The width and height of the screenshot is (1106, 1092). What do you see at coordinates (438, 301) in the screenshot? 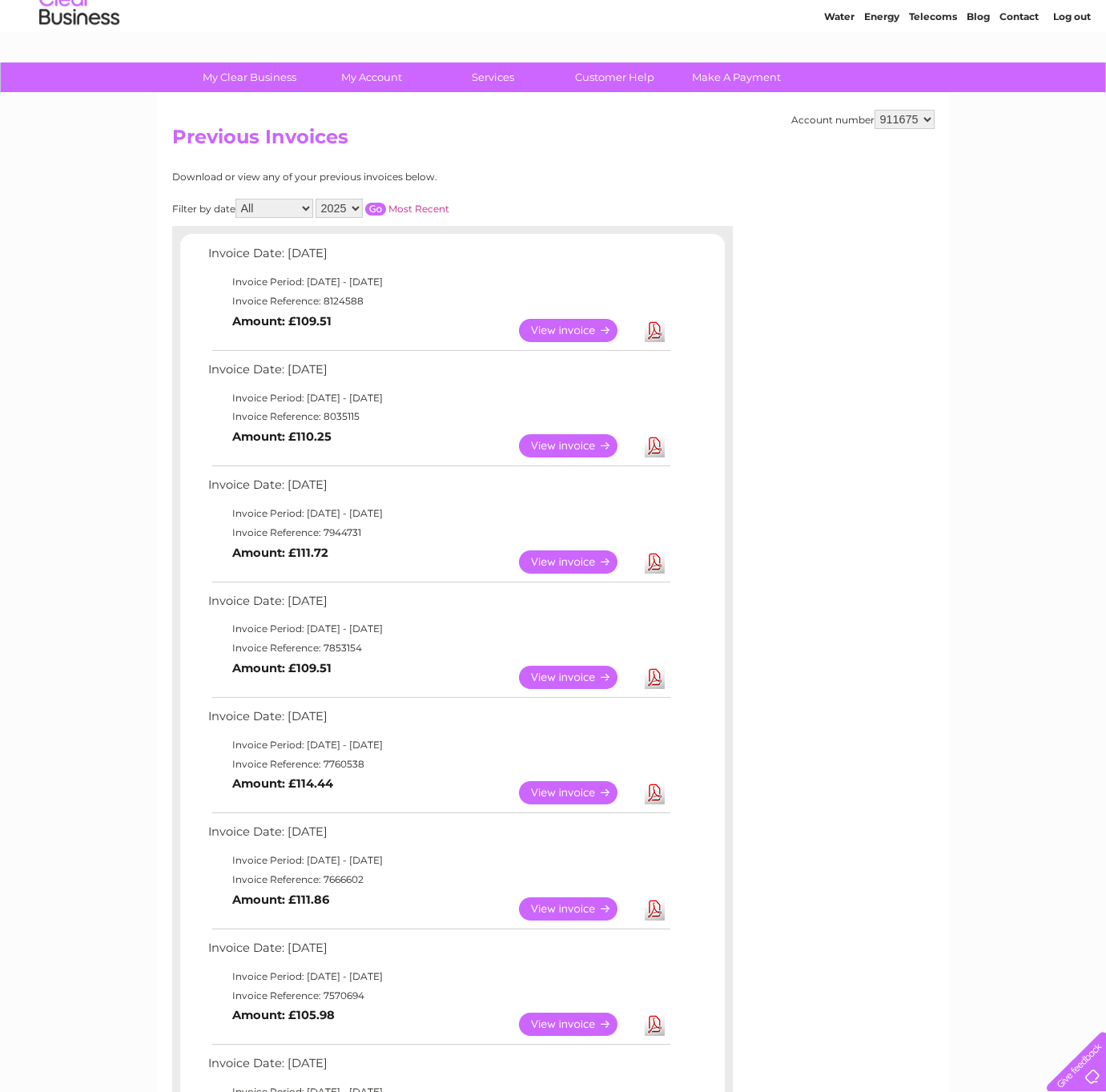
I see `td: Invoice Reference: 8124588` at bounding box center [438, 301].